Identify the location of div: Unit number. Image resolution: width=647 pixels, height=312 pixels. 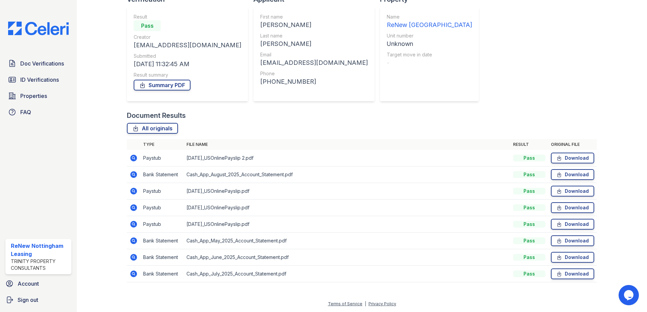
(429, 36).